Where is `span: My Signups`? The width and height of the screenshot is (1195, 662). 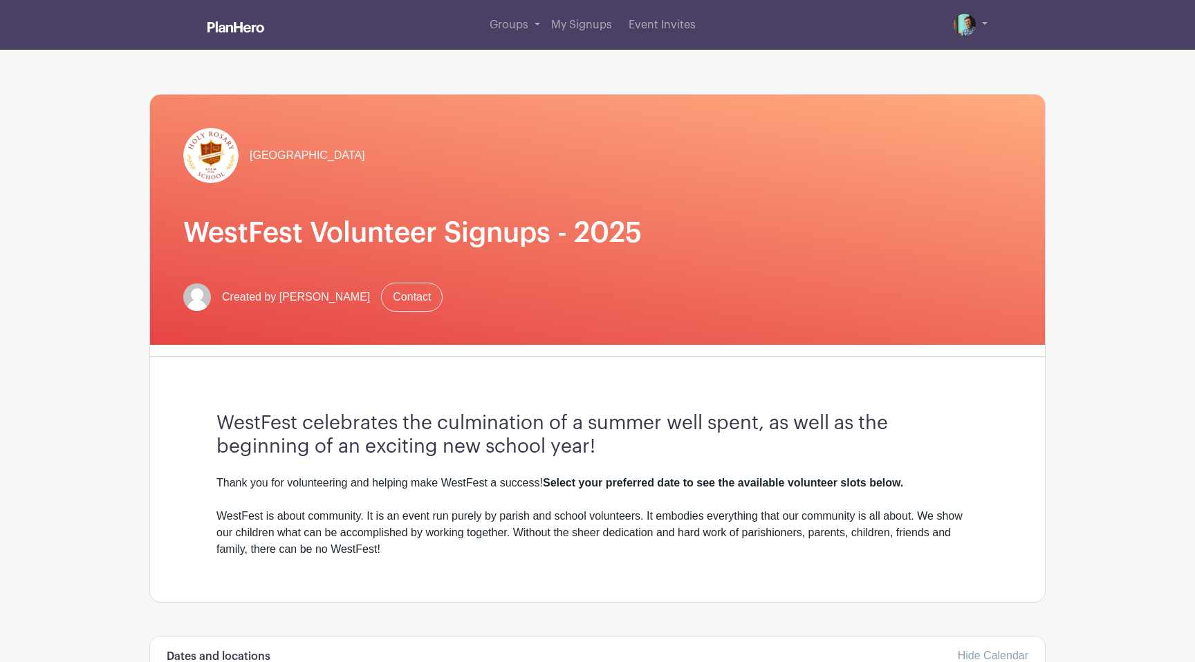
span: My Signups is located at coordinates (582, 25).